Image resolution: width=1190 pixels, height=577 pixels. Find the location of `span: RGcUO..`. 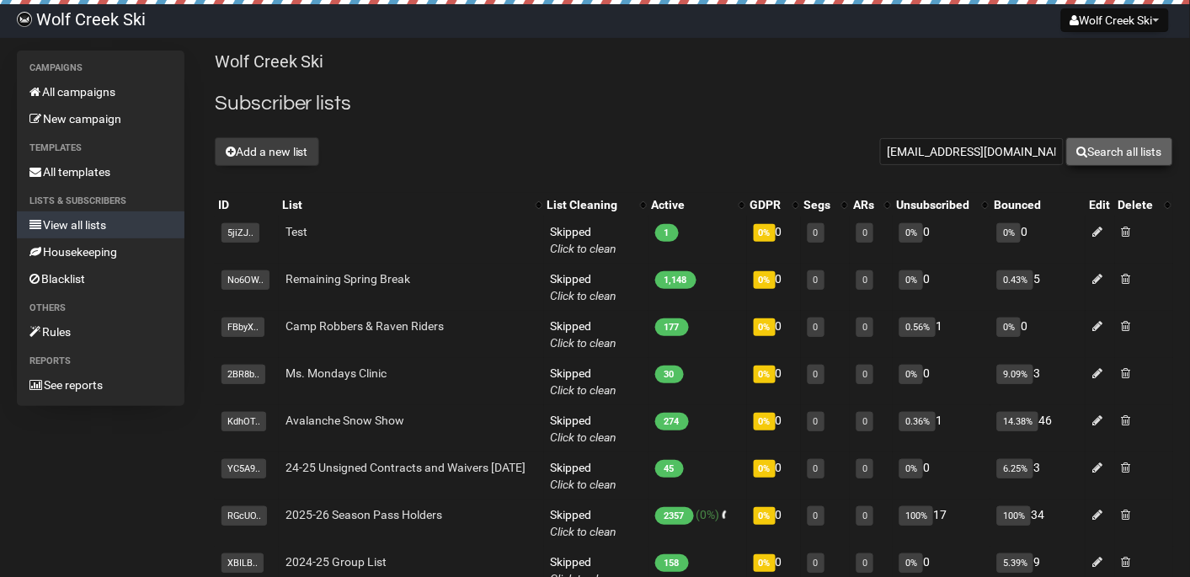

span: RGcUO.. is located at coordinates (244, 516).